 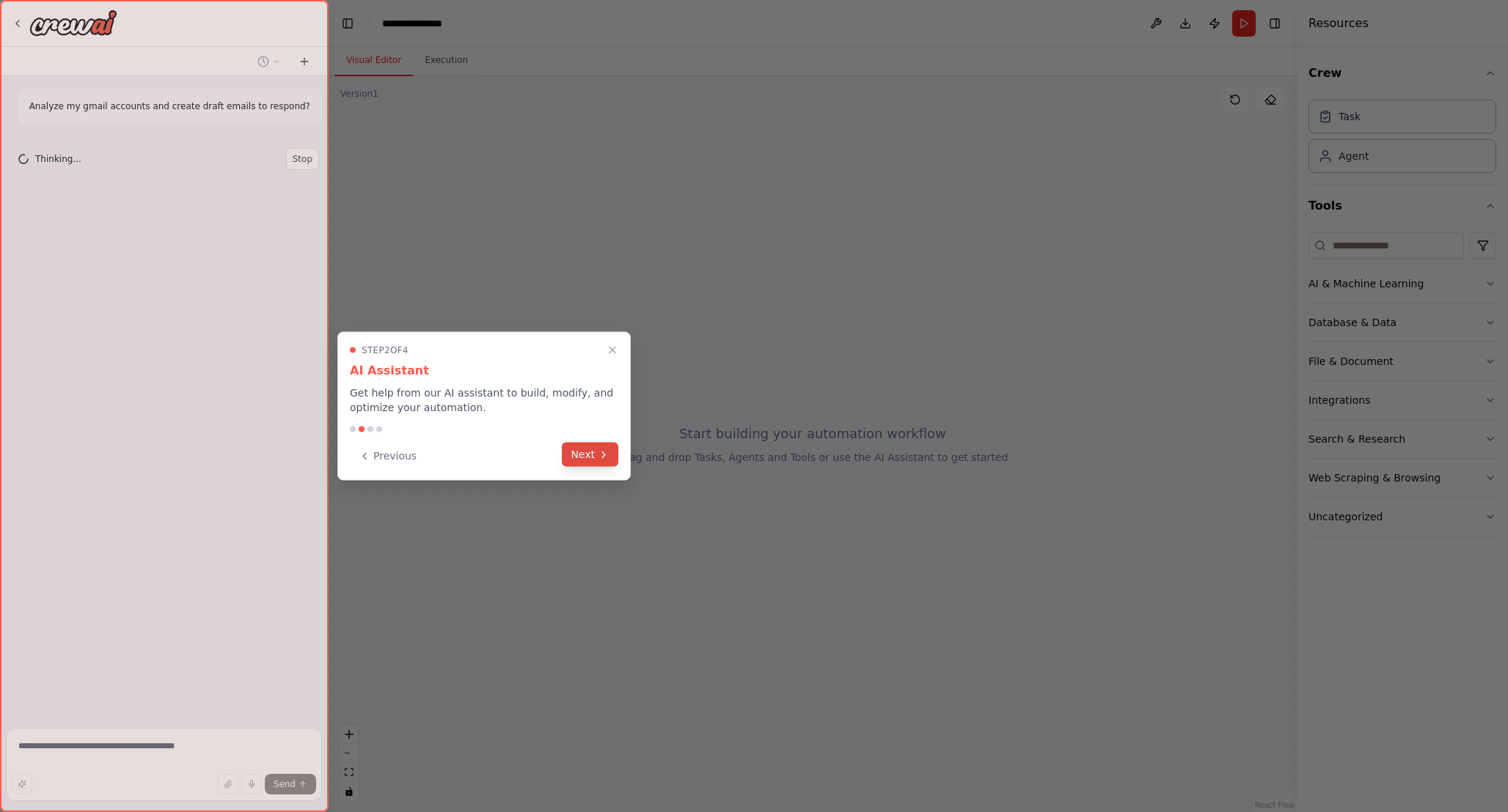 I want to click on button: Hide left sidebar, so click(x=348, y=24).